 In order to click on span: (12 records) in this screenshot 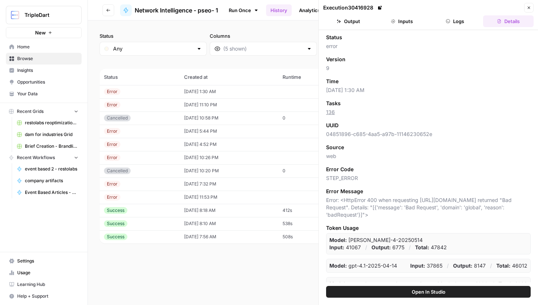, I will do `click(313, 62)`.